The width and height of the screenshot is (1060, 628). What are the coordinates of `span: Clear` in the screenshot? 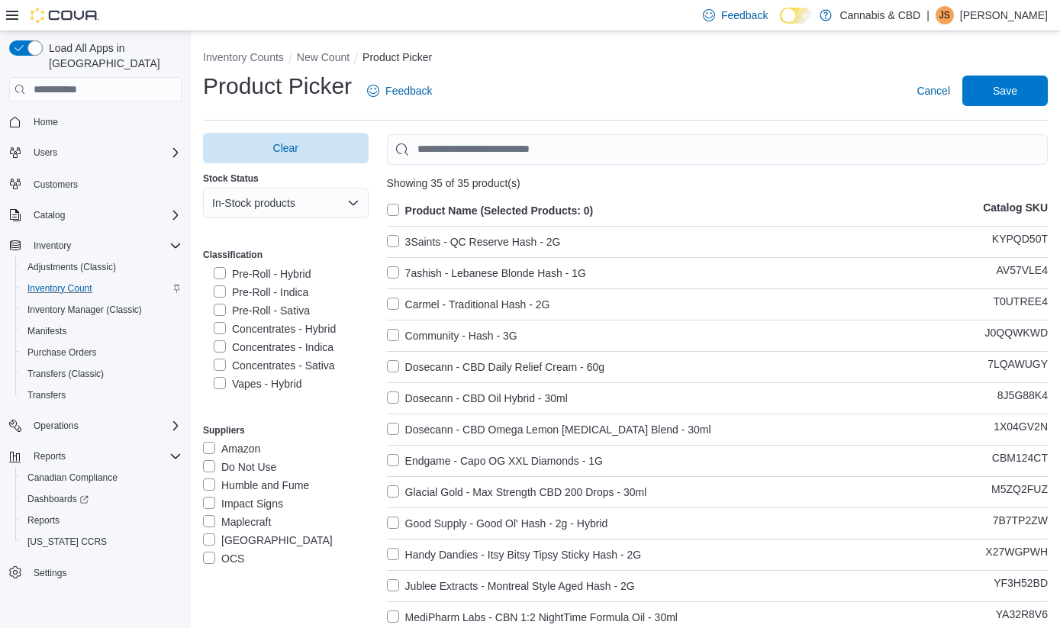 It's located at (285, 148).